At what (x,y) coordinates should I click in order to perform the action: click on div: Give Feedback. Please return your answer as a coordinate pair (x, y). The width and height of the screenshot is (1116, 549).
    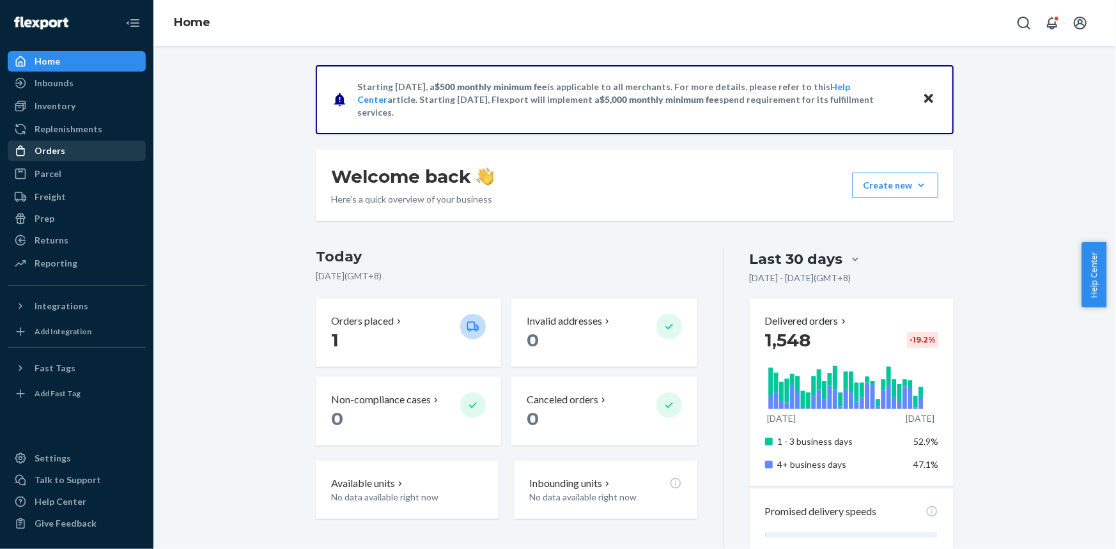
    Looking at the image, I should click on (65, 524).